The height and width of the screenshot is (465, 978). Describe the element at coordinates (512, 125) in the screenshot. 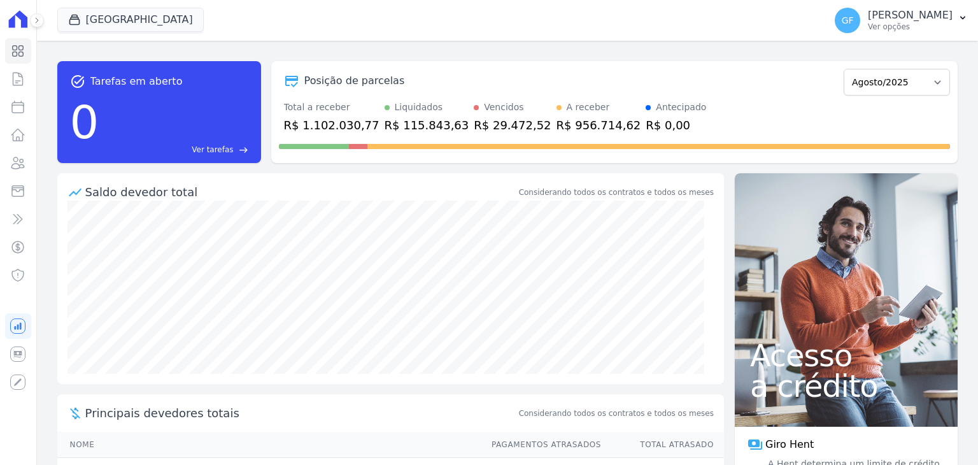

I see `div: R$ 29.472,52` at that location.